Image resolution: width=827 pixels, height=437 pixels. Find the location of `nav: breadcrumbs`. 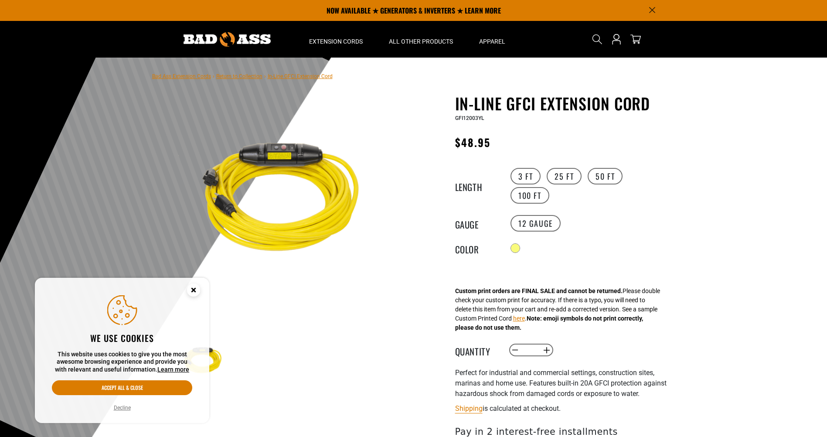

nav: breadcrumbs is located at coordinates (242, 76).